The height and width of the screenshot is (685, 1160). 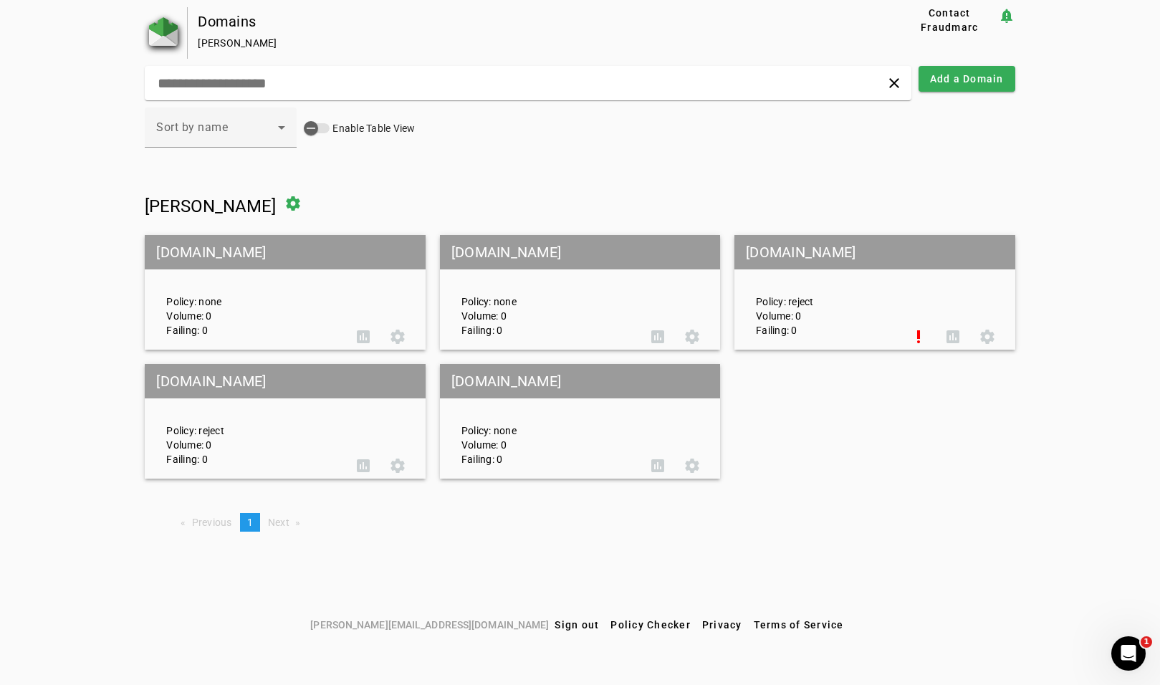 What do you see at coordinates (577, 625) in the screenshot?
I see `span: Sign out` at bounding box center [577, 625].